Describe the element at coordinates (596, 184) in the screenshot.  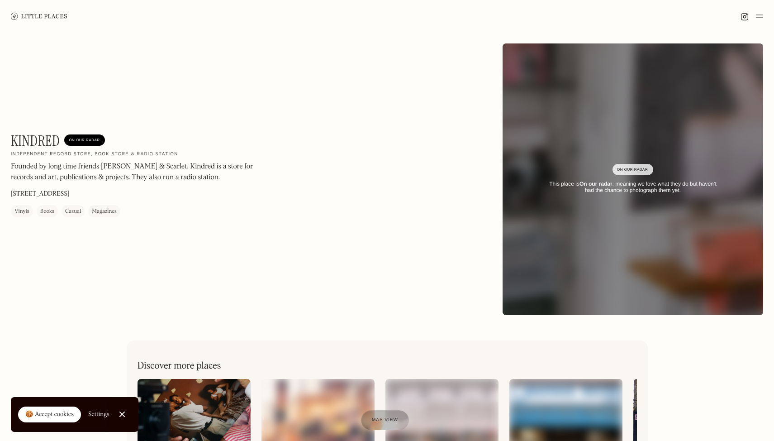
I see `strong: On our radar` at that location.